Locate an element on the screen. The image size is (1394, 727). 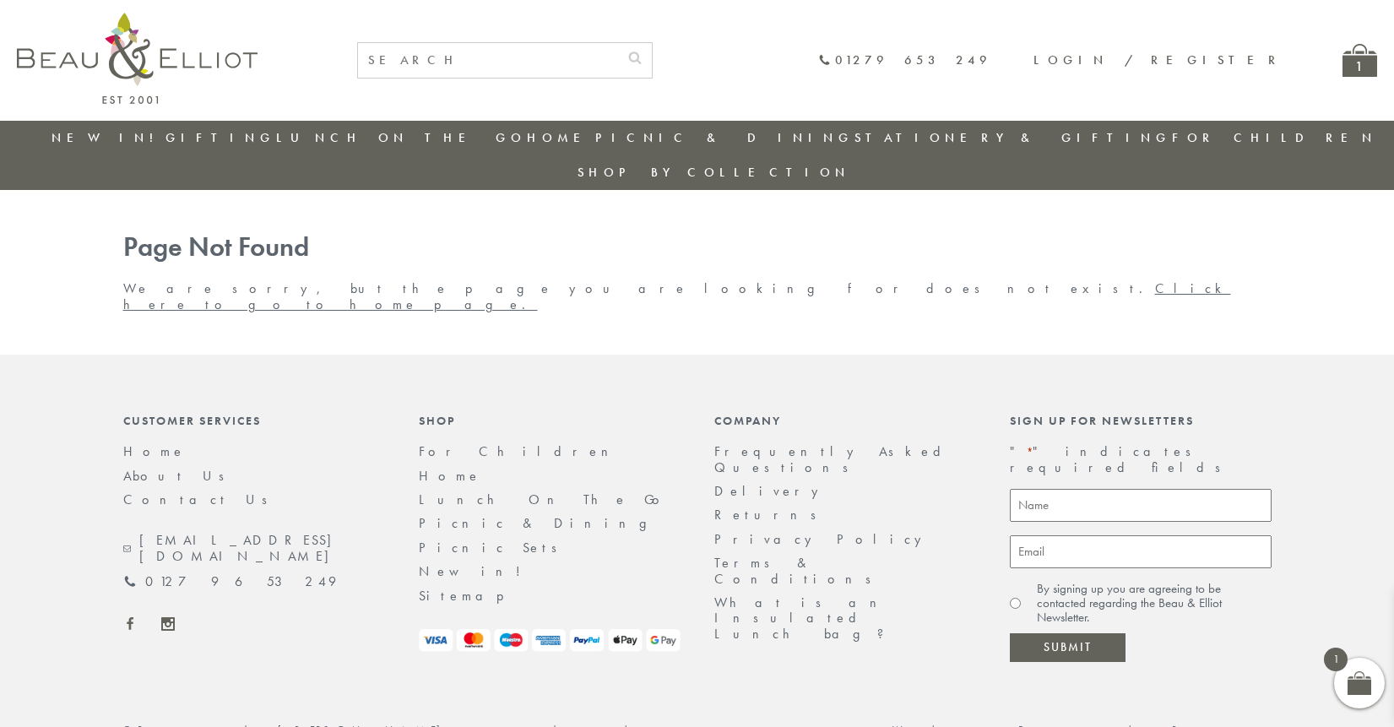
a: Gifting is located at coordinates (220, 138).